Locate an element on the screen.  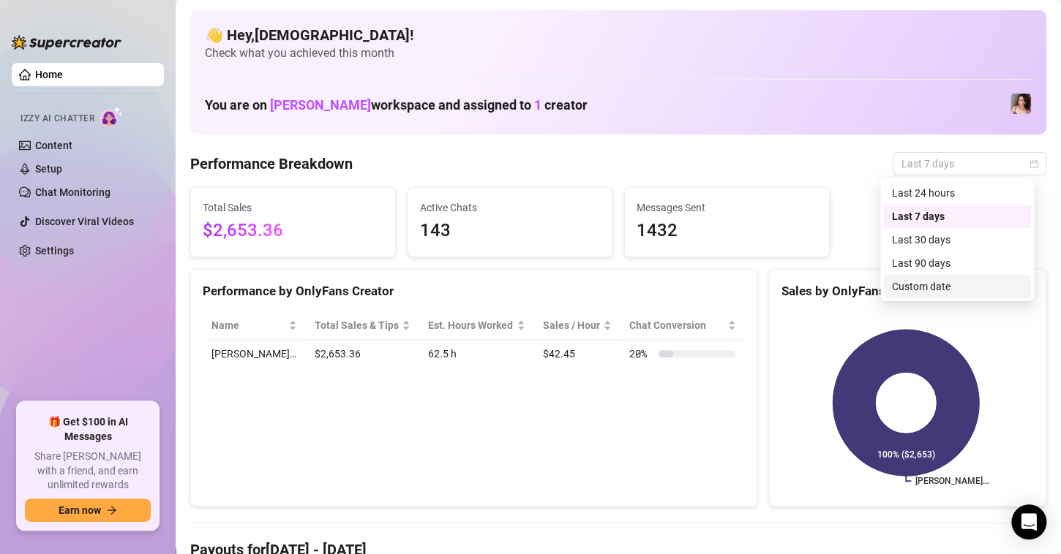
span: 🎁 Get $100 in AI Messages is located at coordinates (88, 429).